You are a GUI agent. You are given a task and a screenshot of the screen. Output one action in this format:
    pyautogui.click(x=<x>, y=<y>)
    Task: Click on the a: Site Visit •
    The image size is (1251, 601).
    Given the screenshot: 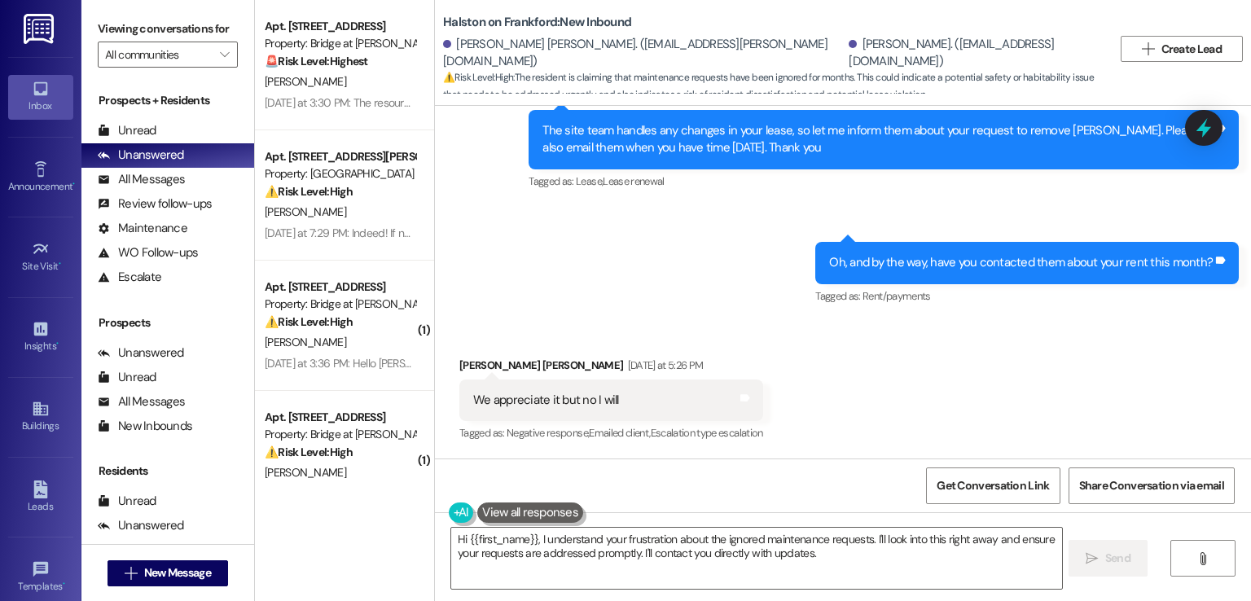 What is the action you would take?
    pyautogui.click(x=41, y=257)
    